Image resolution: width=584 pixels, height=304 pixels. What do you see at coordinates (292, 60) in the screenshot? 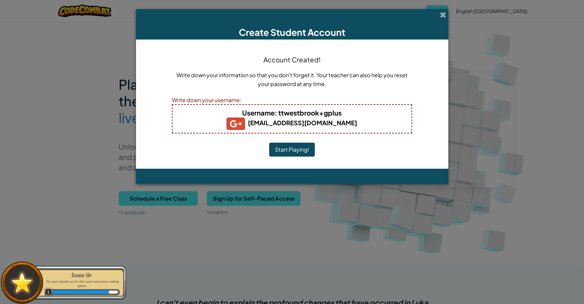
I see `h4: Account Created!` at bounding box center [292, 60].